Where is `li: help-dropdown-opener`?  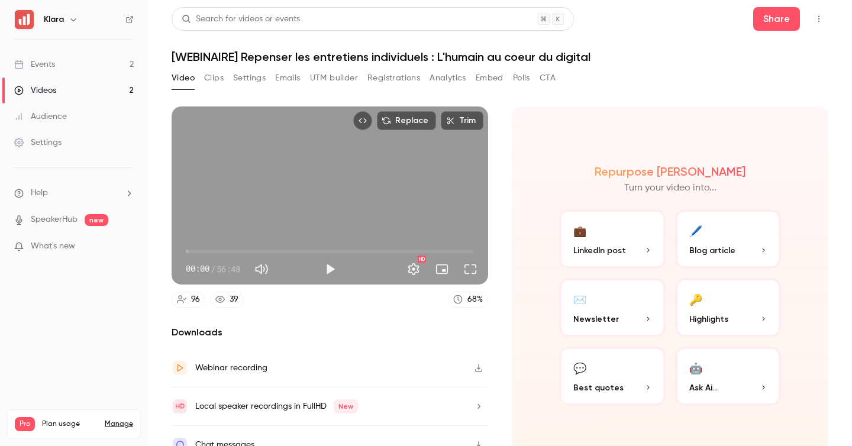
li: help-dropdown-opener is located at coordinates (74, 193).